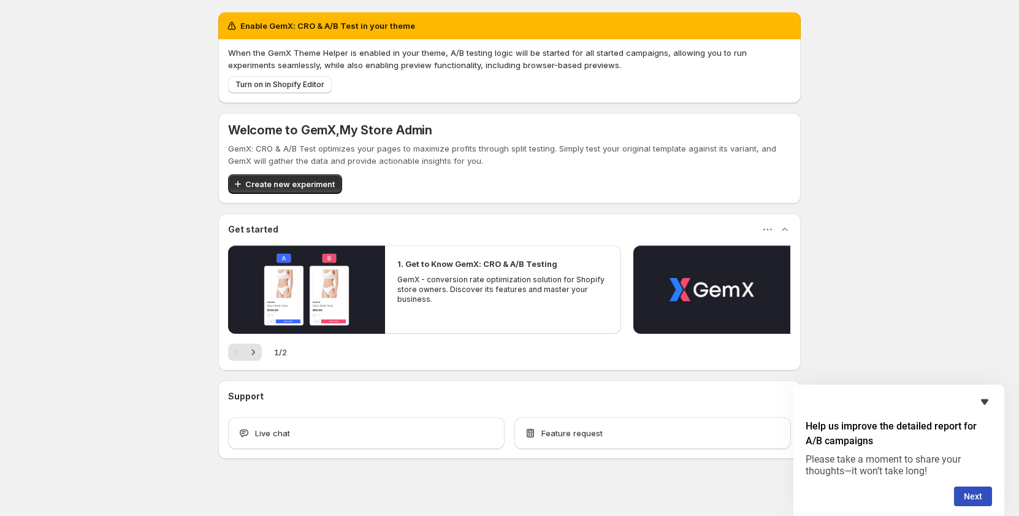 The width and height of the screenshot is (1019, 516). What do you see at coordinates (899, 450) in the screenshot?
I see `div: Help us improve the detailed report for A/B campaigns` at bounding box center [899, 450].